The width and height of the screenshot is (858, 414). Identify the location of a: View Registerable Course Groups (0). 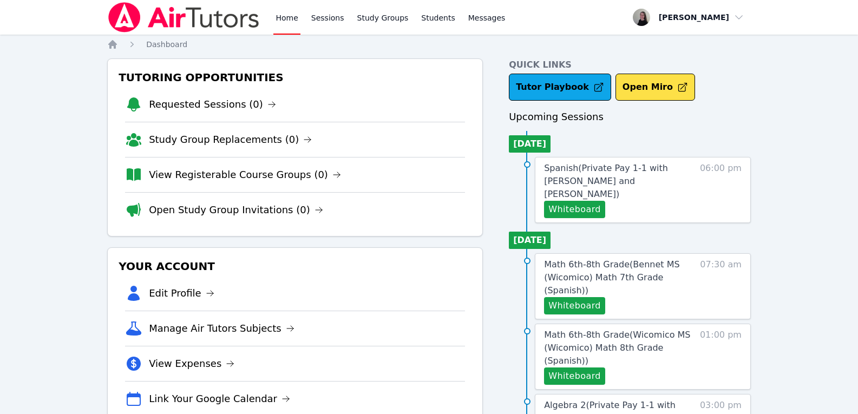
(245, 175).